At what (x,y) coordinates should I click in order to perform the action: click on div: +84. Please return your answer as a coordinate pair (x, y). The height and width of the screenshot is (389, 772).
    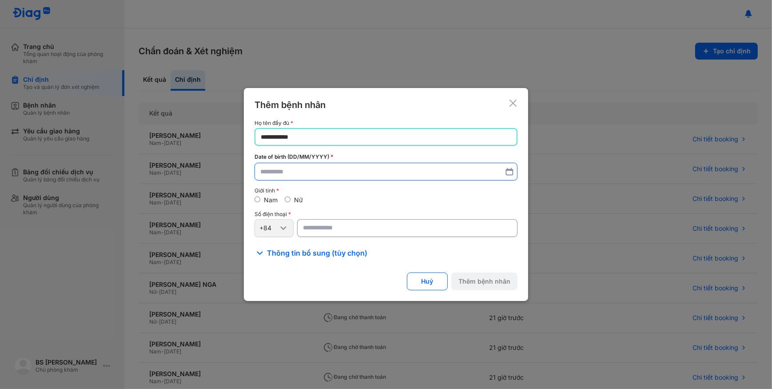
    Looking at the image, I should click on (269, 228).